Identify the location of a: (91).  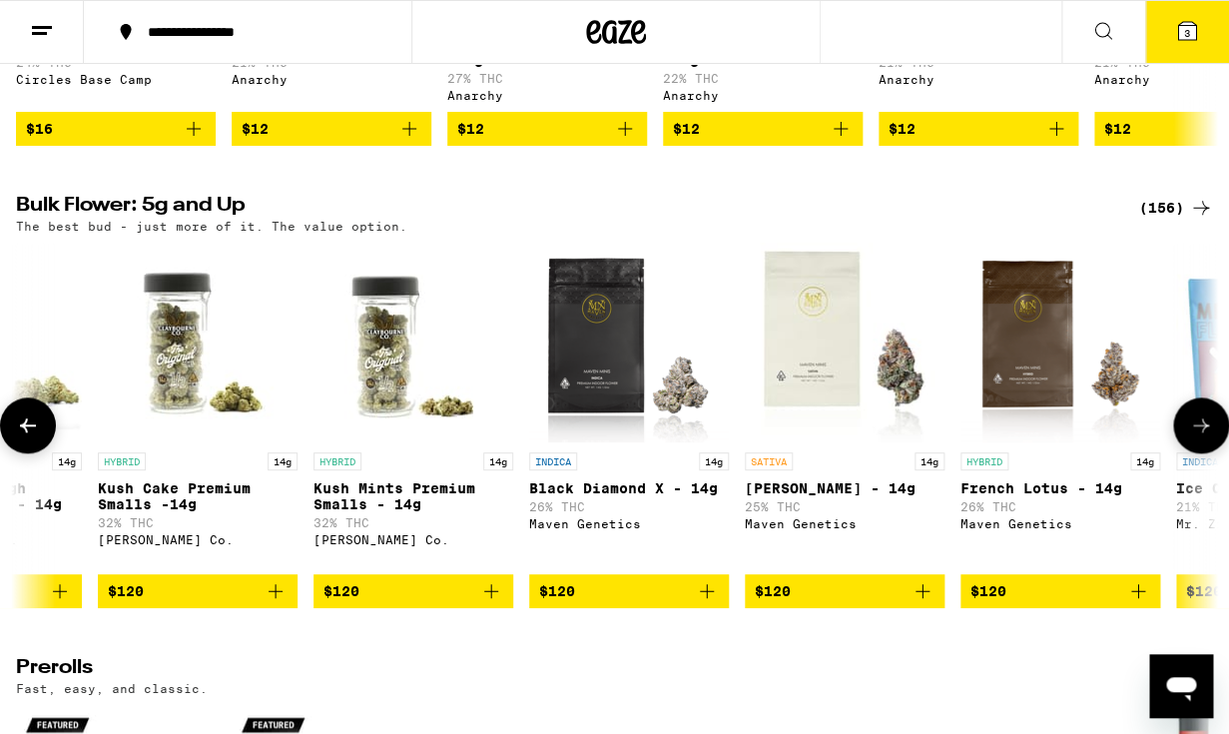
(1180, 670).